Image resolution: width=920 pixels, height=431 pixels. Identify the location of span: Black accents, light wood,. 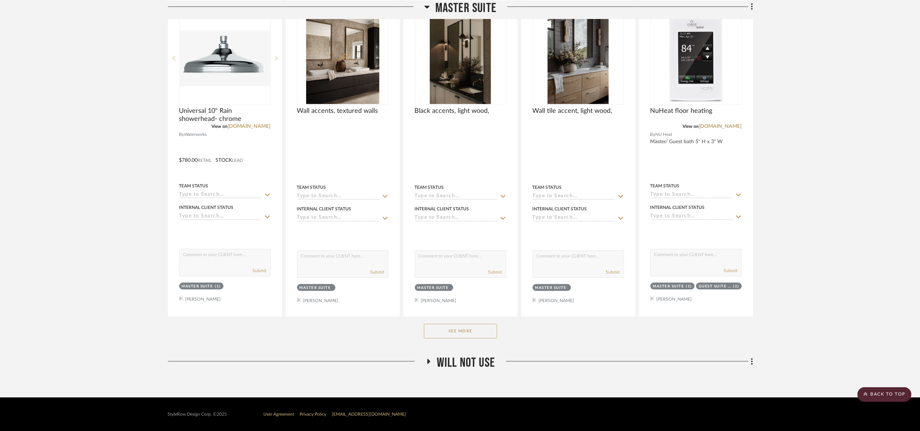
(452, 111).